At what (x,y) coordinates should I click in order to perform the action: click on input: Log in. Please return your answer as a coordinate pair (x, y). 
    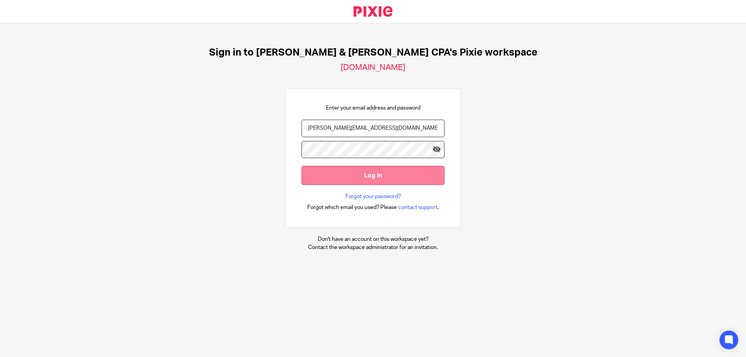
    Looking at the image, I should click on (373, 175).